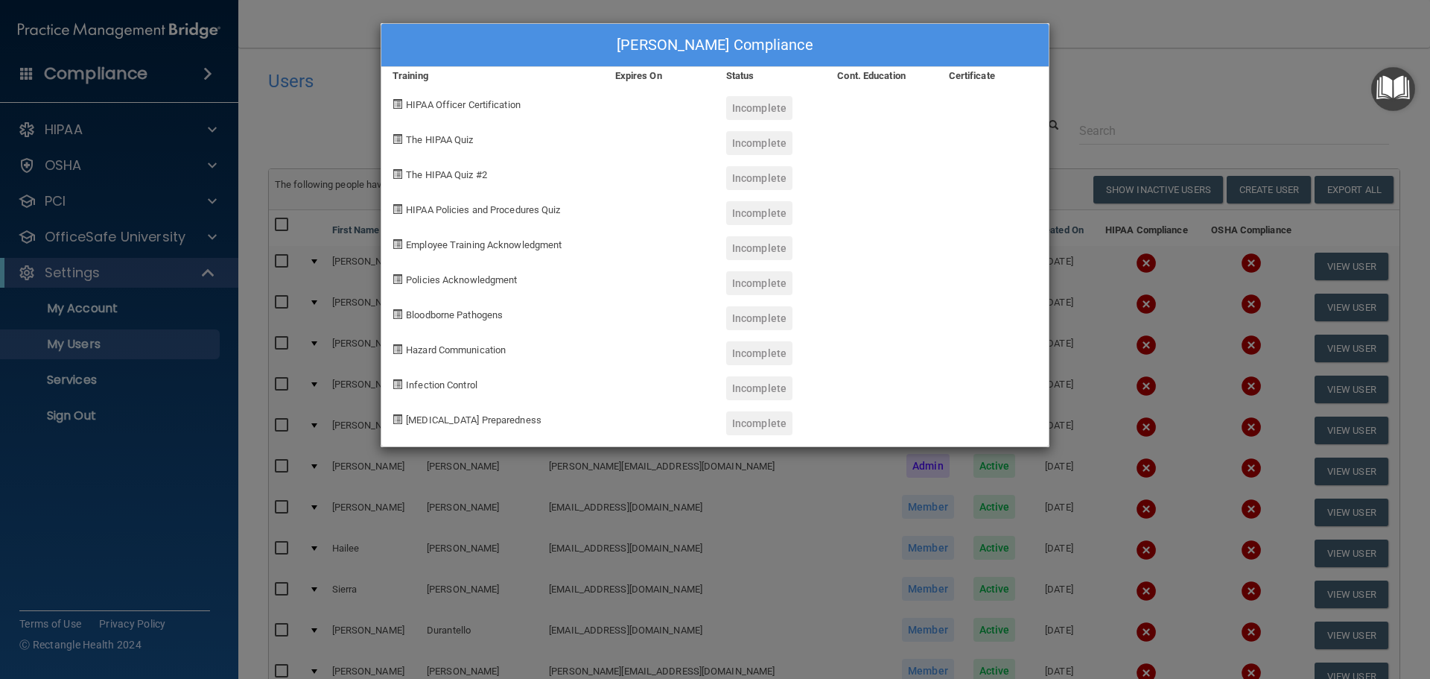  What do you see at coordinates (659, 76) in the screenshot?
I see `div: Expires On` at bounding box center [659, 76].